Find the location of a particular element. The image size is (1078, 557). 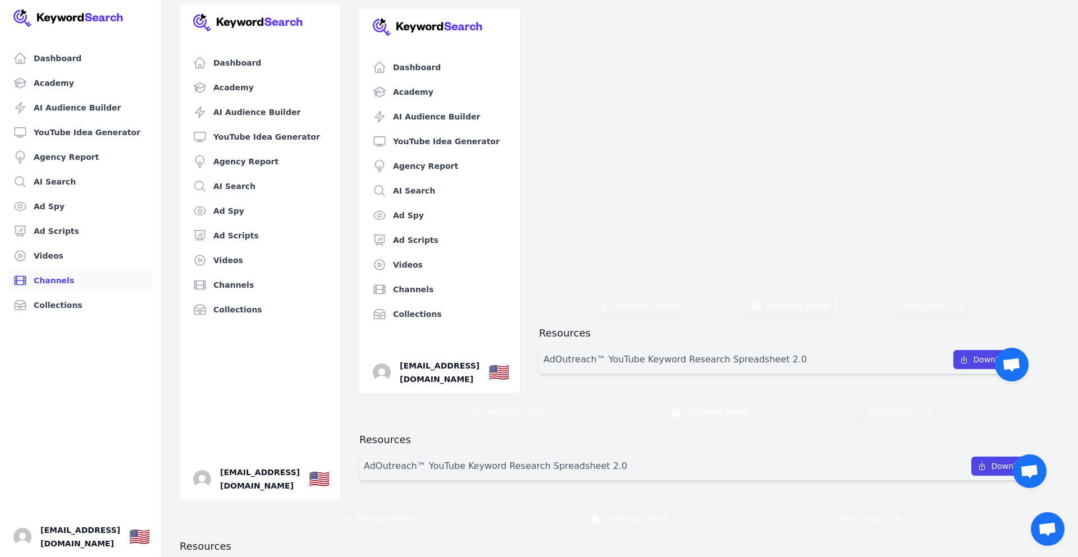

a: YouTube Idea Generator is located at coordinates (80, 132).